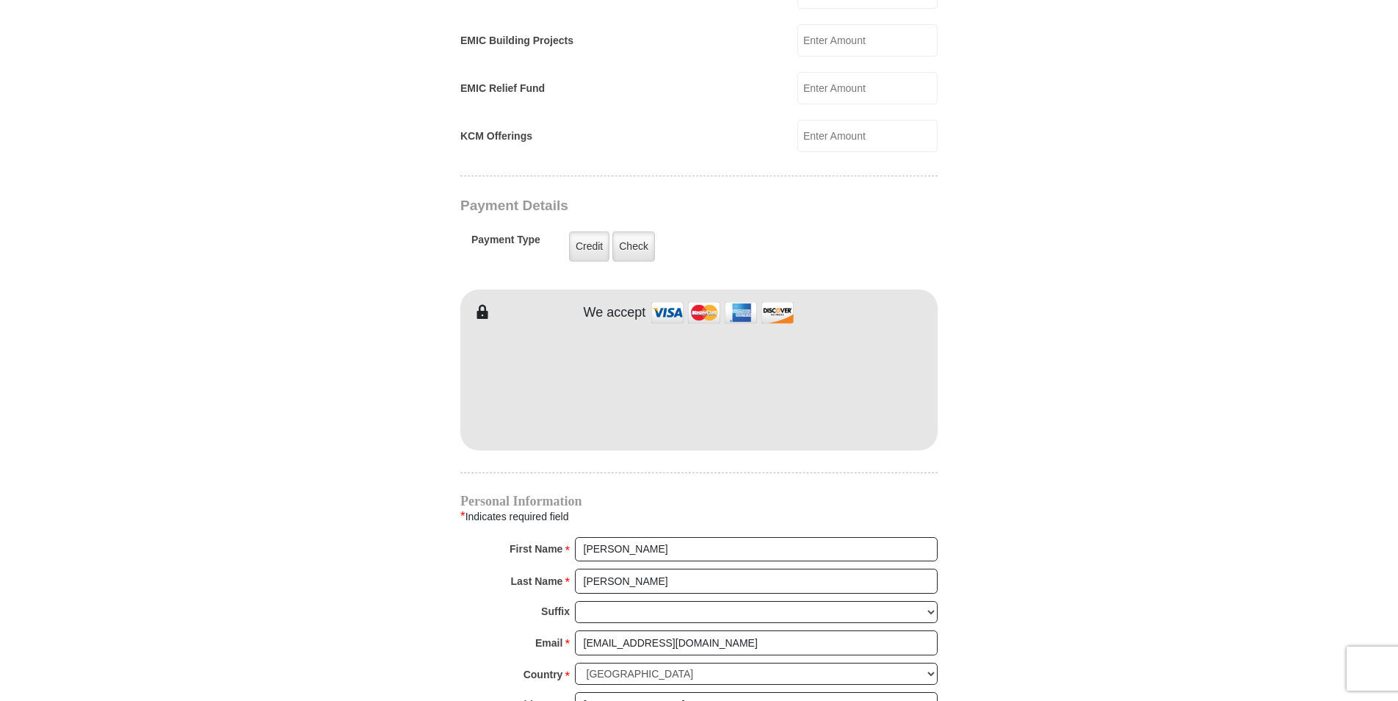 This screenshot has height=701, width=1398. Describe the element at coordinates (549, 643) in the screenshot. I see `strong: Email` at that location.